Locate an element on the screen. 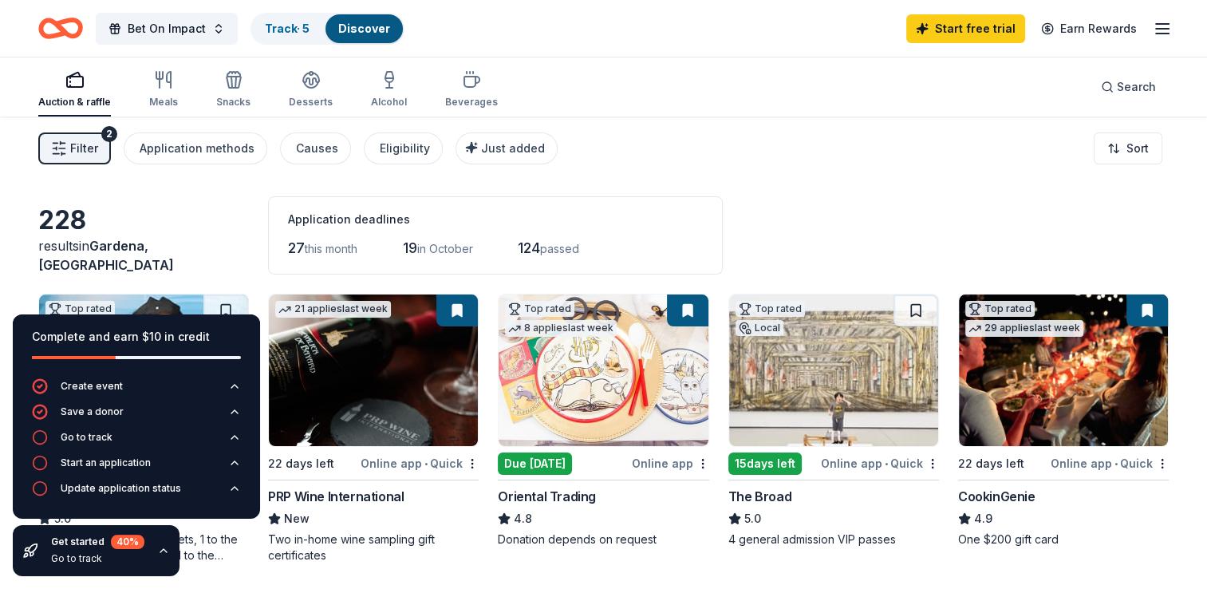 The image size is (1207, 589). div: Online app is located at coordinates (670, 463).